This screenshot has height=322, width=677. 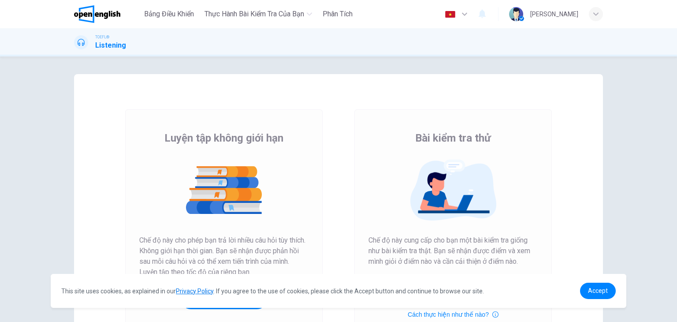 I want to click on span: Accept, so click(x=598, y=291).